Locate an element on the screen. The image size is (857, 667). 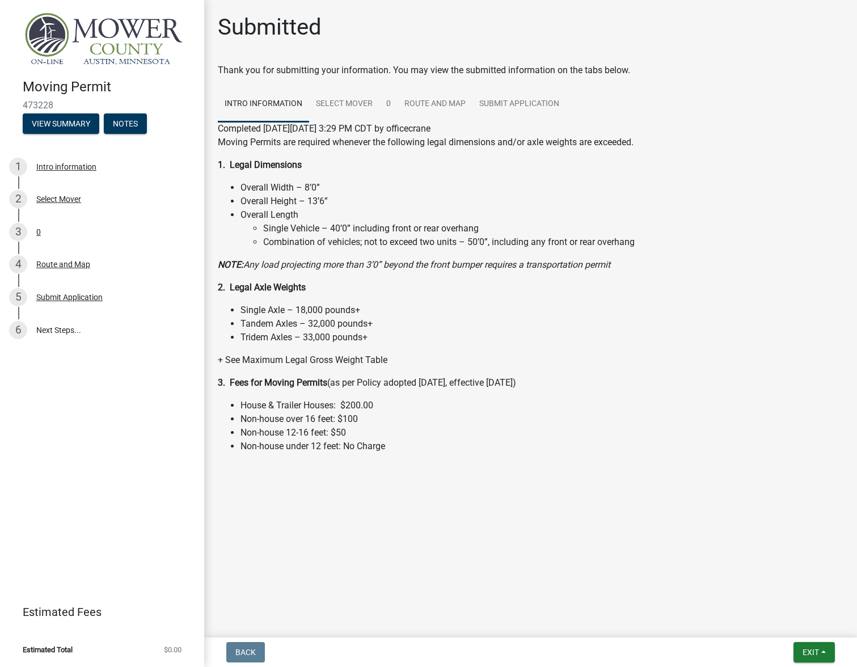
img: Mower County, Minnesota is located at coordinates (104, 39).